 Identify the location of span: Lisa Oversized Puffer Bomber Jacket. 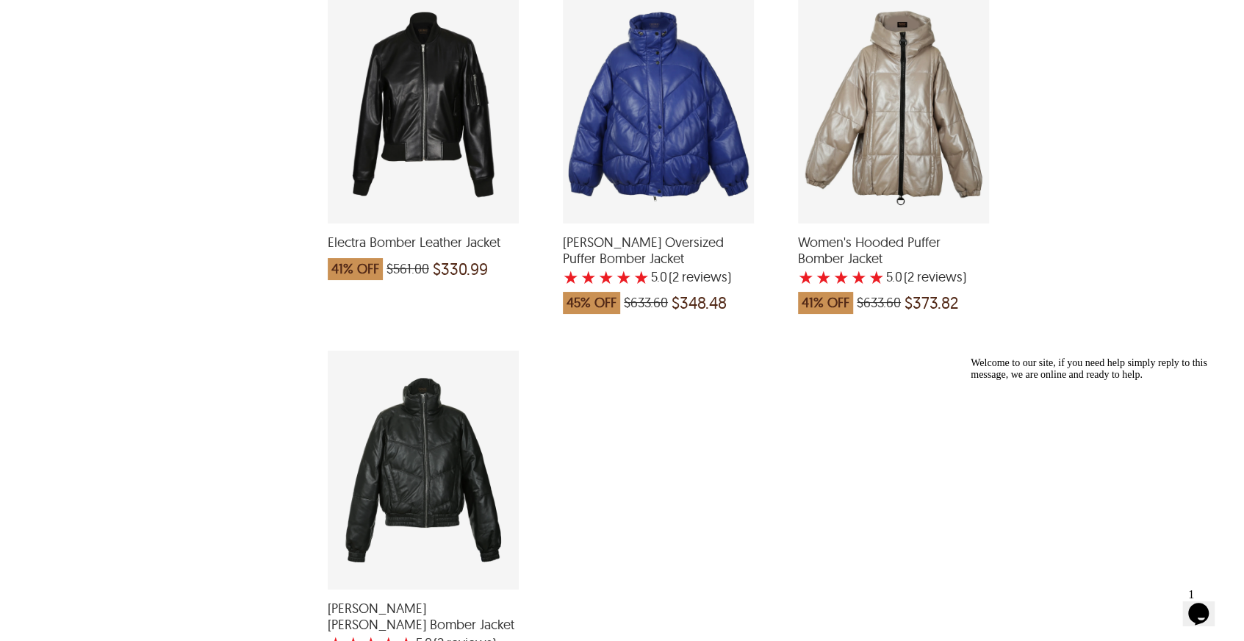
(658, 250).